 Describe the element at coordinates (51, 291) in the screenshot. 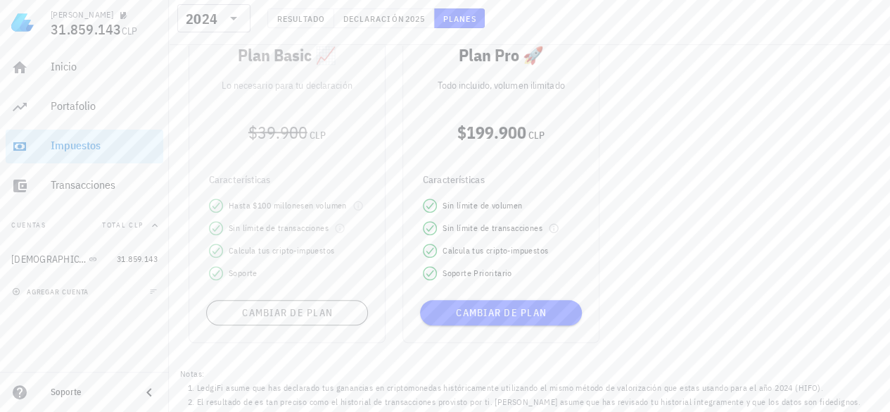

I see `span: agregar cuenta` at that location.